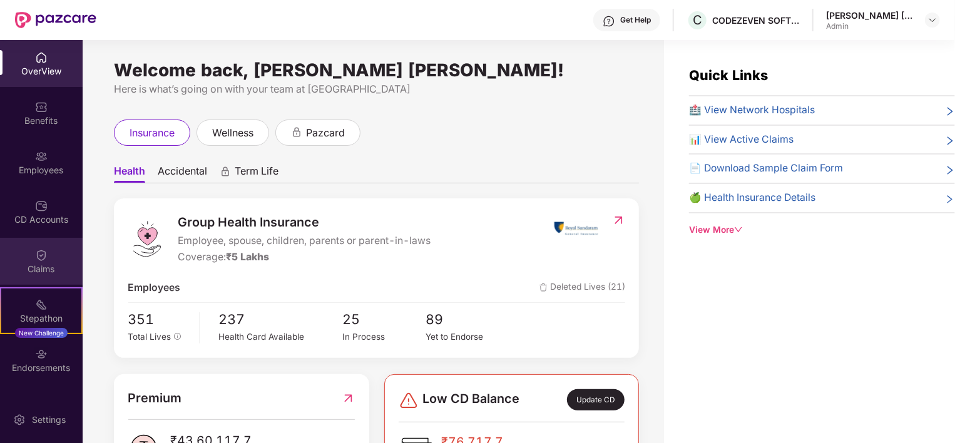 The image size is (955, 443). I want to click on div: Get Help, so click(635, 20).